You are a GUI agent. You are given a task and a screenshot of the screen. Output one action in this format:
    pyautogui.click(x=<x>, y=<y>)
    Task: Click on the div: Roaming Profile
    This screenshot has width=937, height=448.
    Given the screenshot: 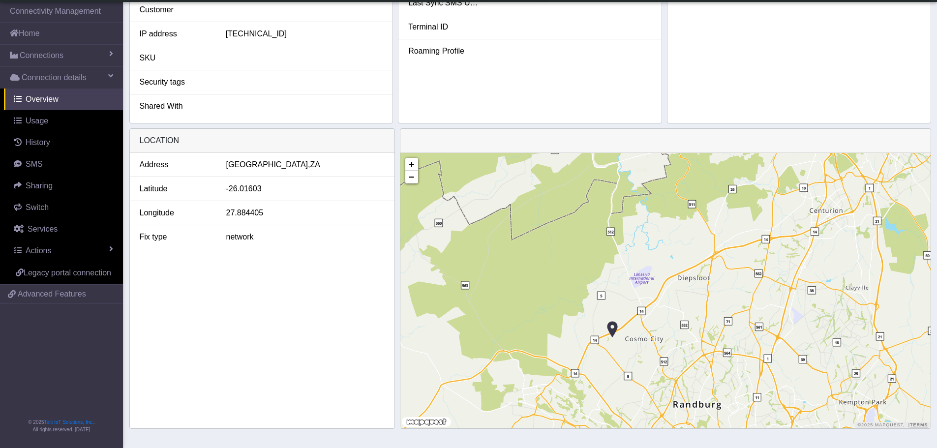 What is the action you would take?
    pyautogui.click(x=444, y=51)
    